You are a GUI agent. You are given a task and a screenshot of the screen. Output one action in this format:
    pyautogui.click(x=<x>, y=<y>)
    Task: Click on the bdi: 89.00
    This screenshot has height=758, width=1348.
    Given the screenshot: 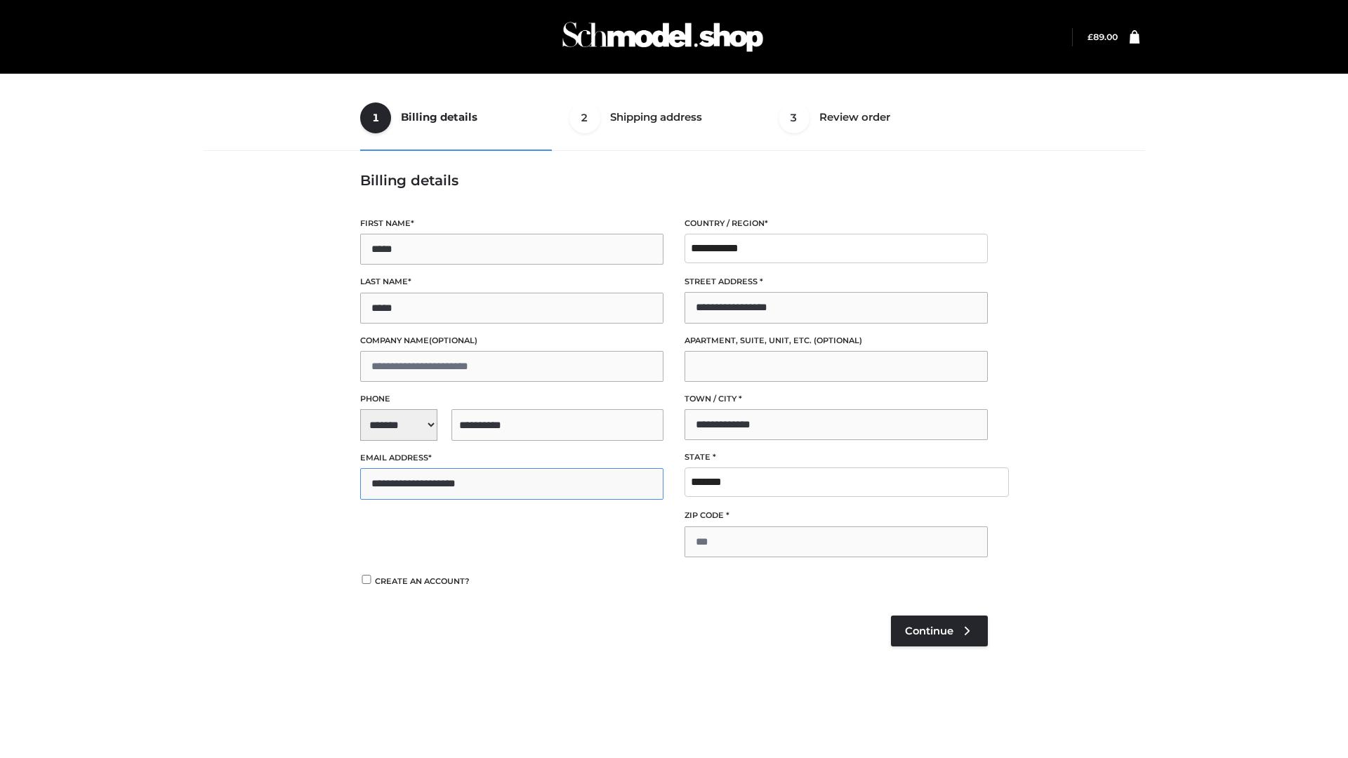 What is the action you would take?
    pyautogui.click(x=1103, y=37)
    